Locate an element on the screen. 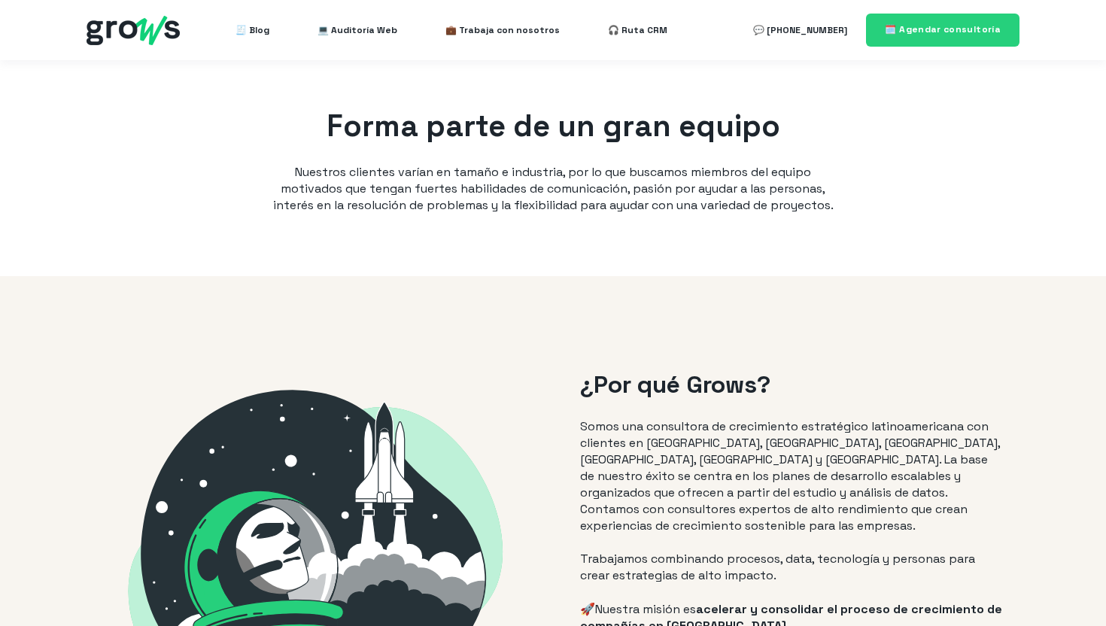  img: grows - hubspot is located at coordinates (133, 30).